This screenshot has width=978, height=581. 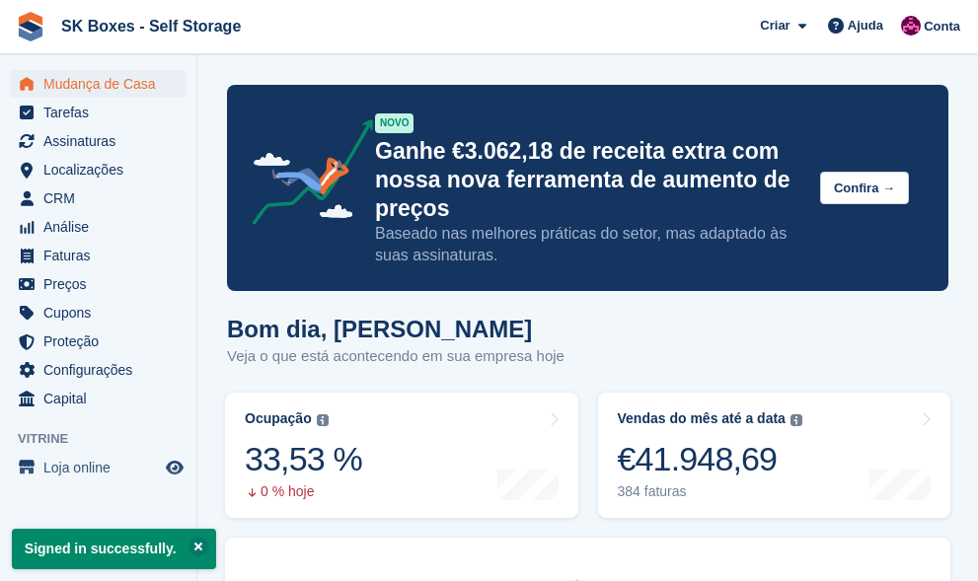 What do you see at coordinates (911, 26) in the screenshot?
I see `img: Joana Alegria` at bounding box center [911, 26].